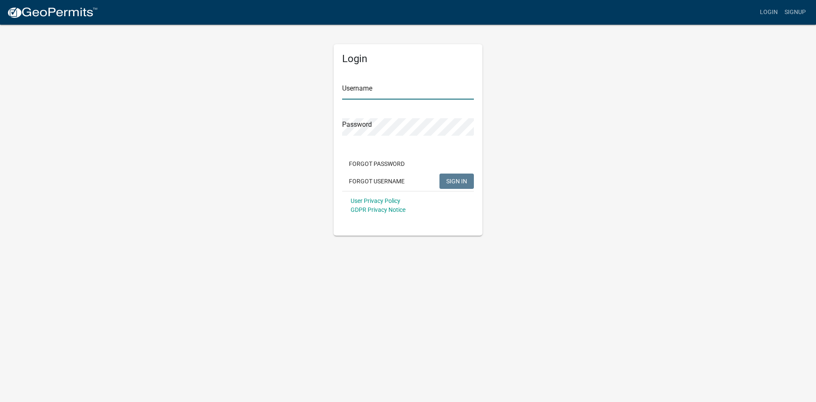 This screenshot has width=816, height=402. Describe the element at coordinates (377, 164) in the screenshot. I see `button: Forgot Password` at that location.